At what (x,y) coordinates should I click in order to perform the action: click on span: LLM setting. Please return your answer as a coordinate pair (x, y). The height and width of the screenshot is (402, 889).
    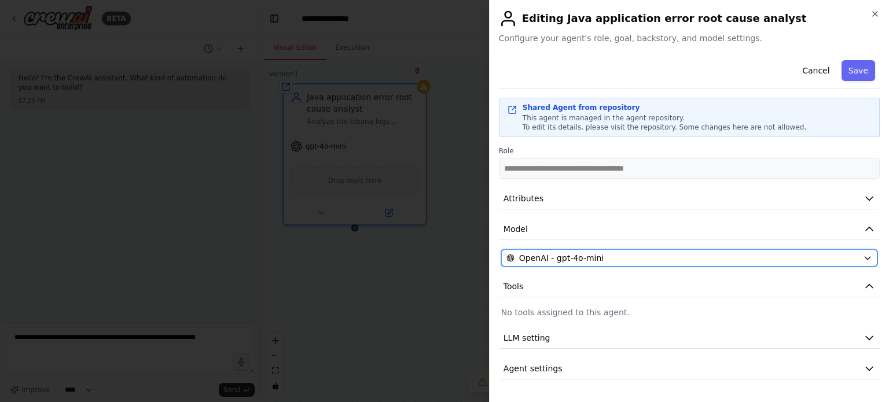
    Looking at the image, I should click on (527, 338).